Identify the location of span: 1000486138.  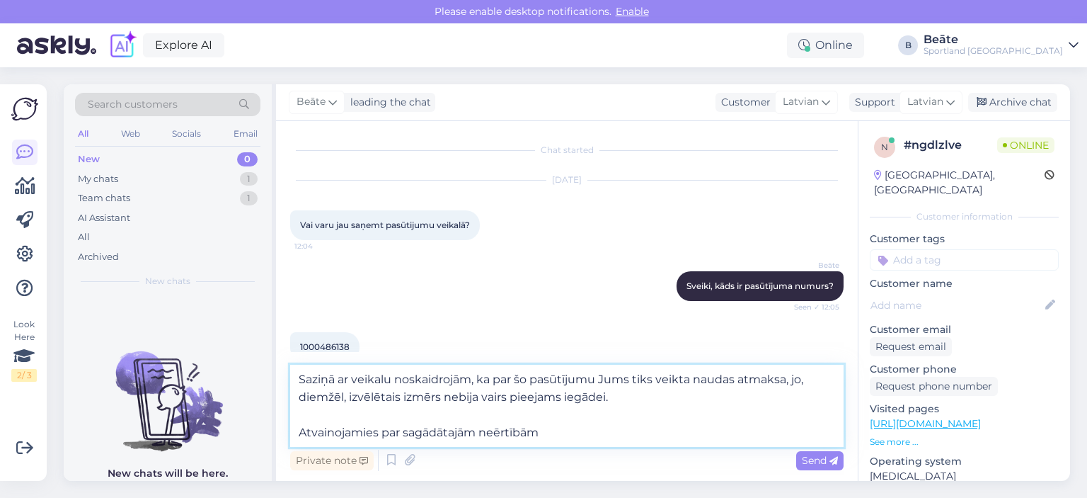
(325, 346).